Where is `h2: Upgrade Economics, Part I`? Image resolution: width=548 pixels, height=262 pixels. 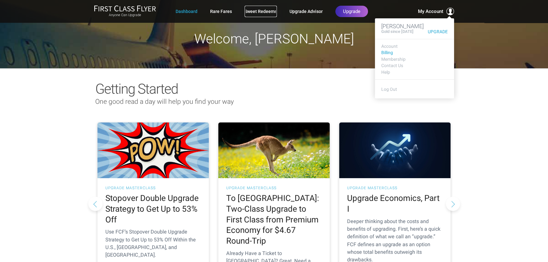
h2: Upgrade Economics, Part I is located at coordinates (395, 204).